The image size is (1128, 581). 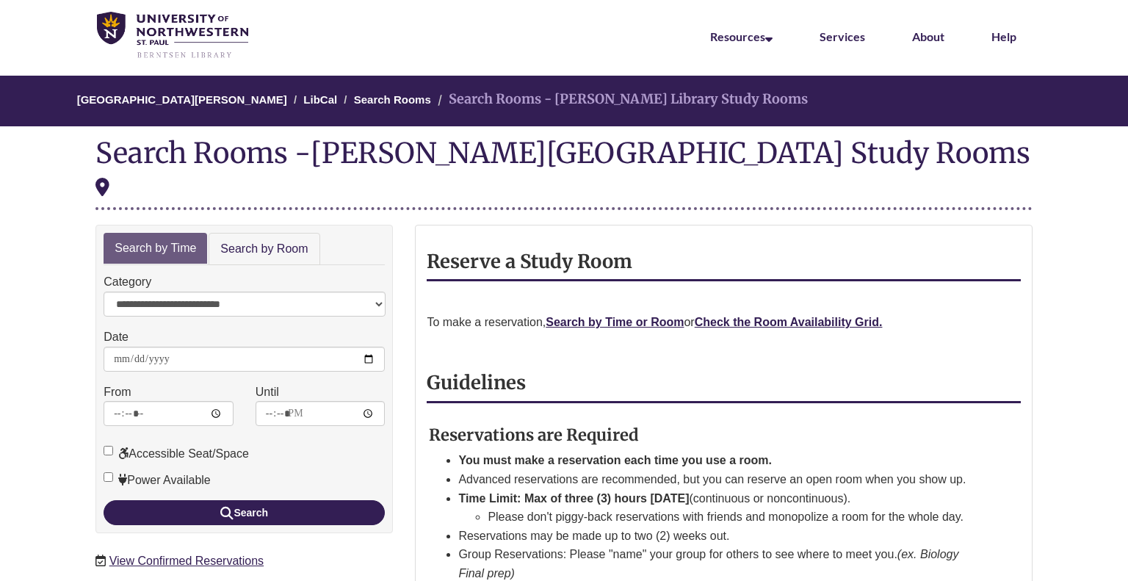 I want to click on strong: Reservations are Required, so click(x=534, y=435).